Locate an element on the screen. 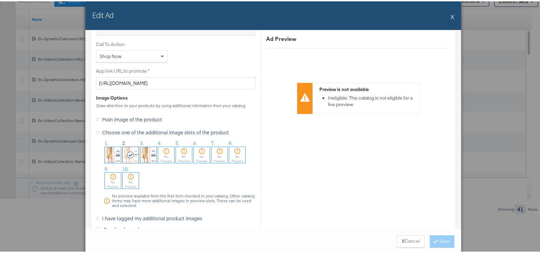 This screenshot has width=540, height=253. div: Ad Preview is located at coordinates (358, 38).